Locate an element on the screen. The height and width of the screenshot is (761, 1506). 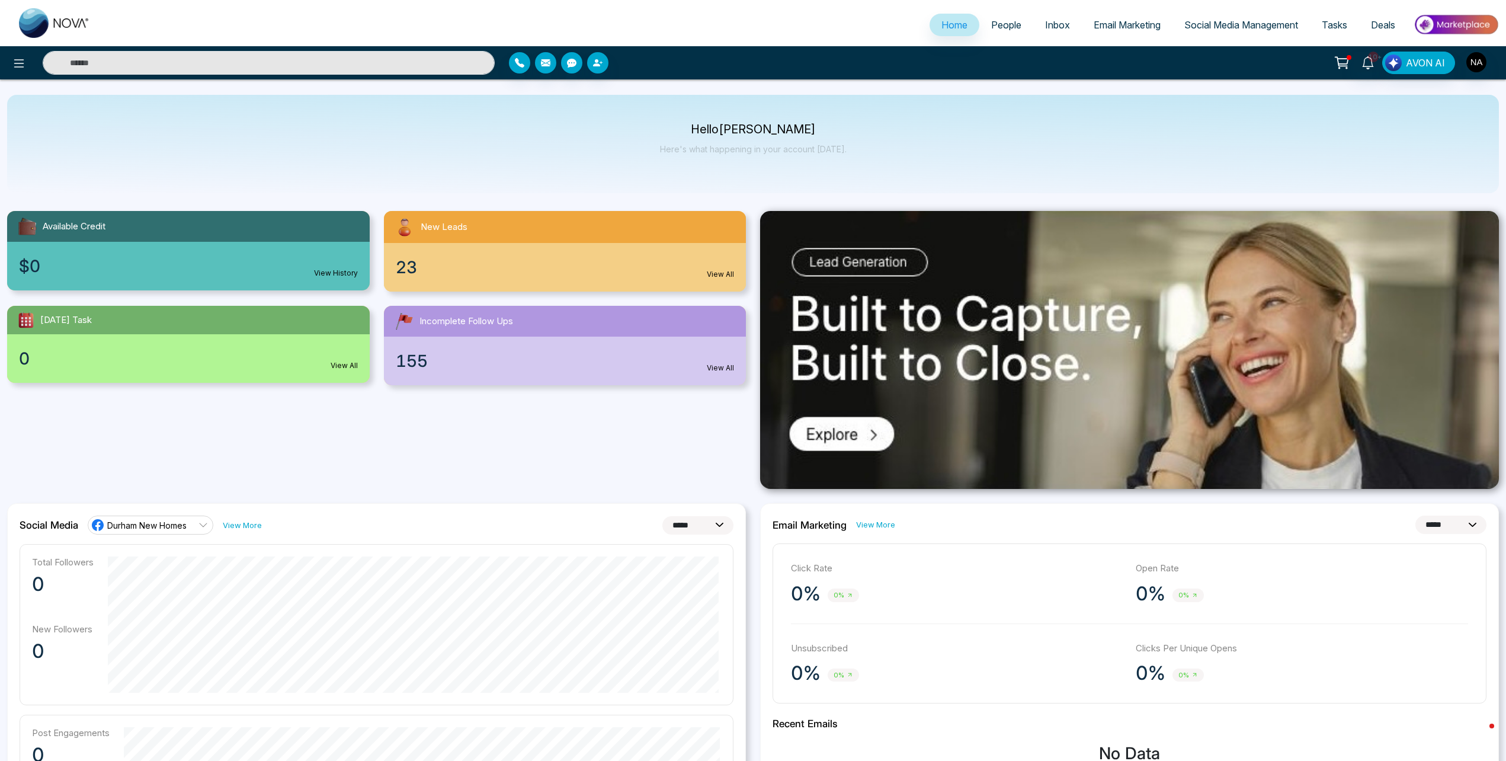
h2: Email Marketing is located at coordinates (809, 525).